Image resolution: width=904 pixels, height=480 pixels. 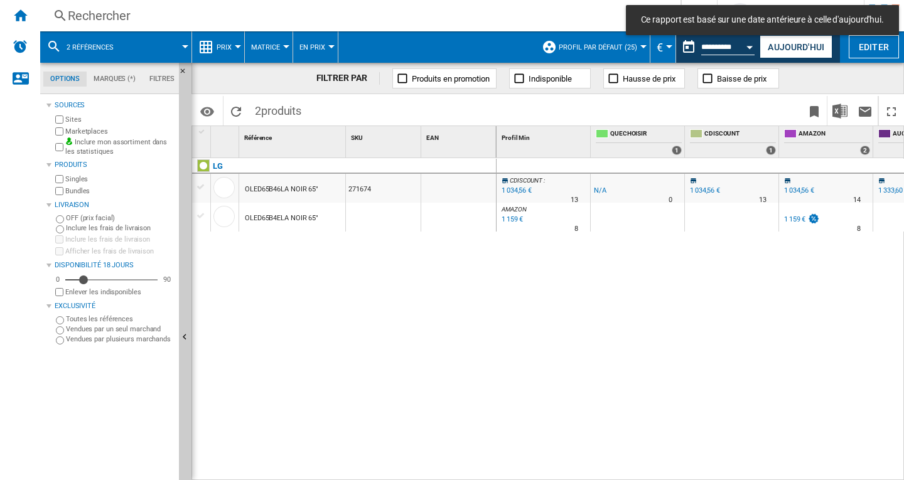 What do you see at coordinates (835, 134) in the screenshot?
I see `span: AMAZON` at bounding box center [835, 134].